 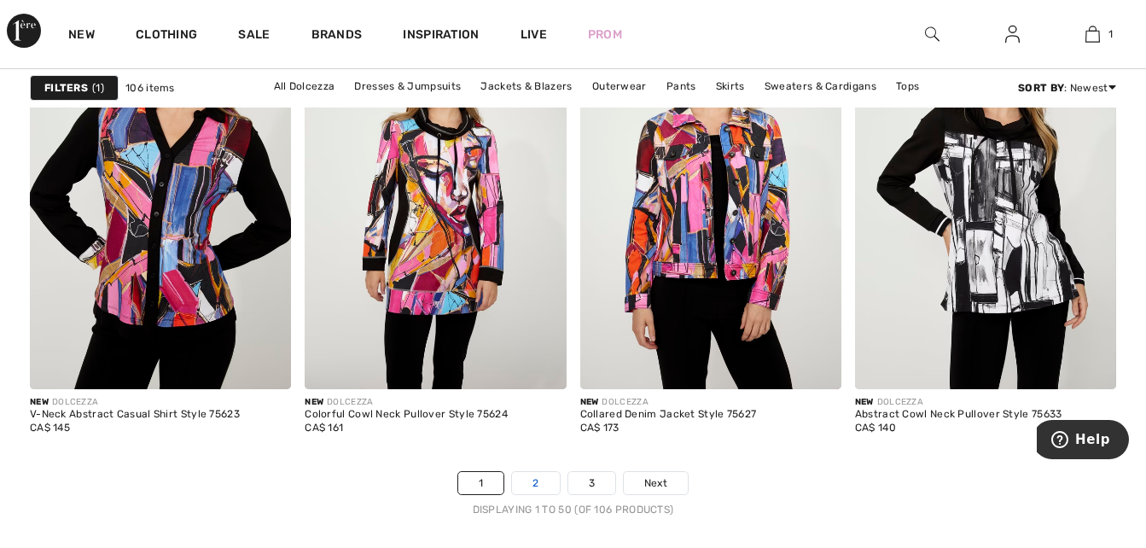 I want to click on img: search the website, so click(x=932, y=34).